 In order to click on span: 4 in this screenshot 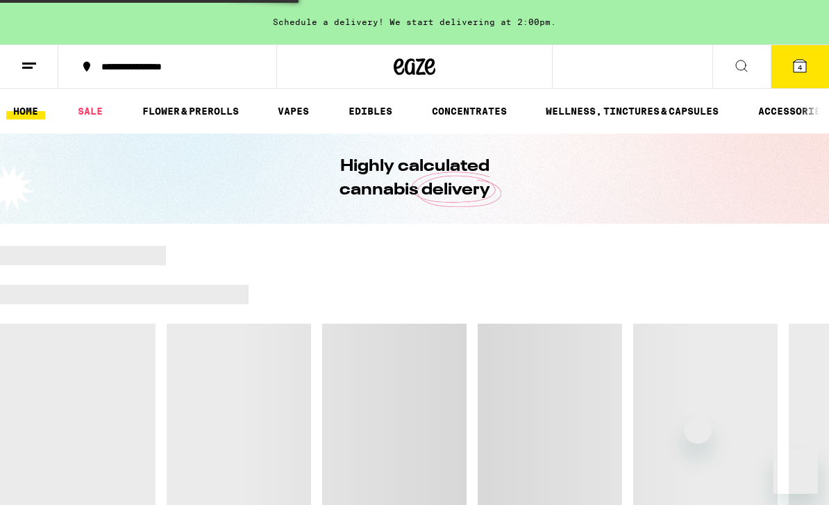, I will do `click(800, 67)`.